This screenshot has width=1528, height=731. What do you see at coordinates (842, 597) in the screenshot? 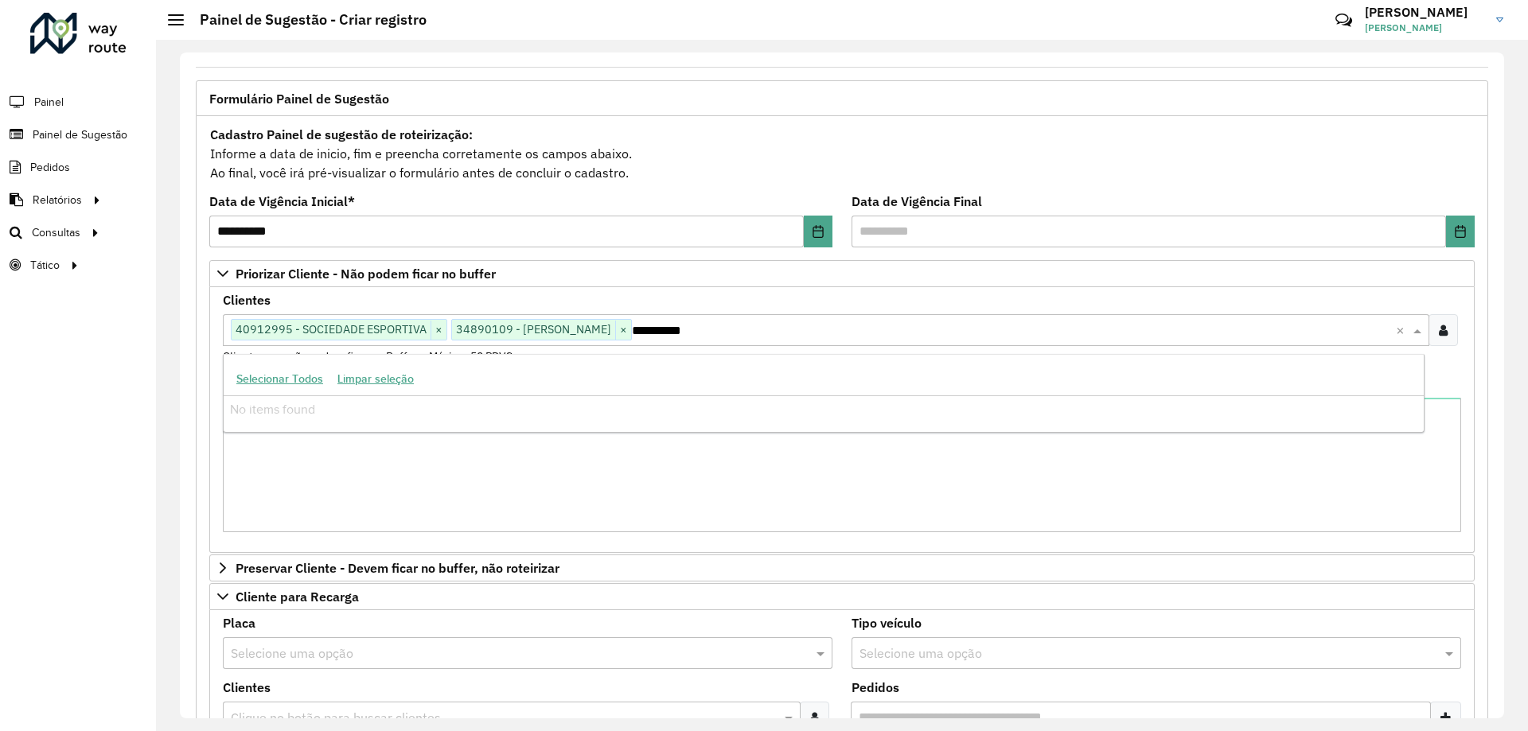
I see `a: Cliente para Recarga` at bounding box center [842, 597].